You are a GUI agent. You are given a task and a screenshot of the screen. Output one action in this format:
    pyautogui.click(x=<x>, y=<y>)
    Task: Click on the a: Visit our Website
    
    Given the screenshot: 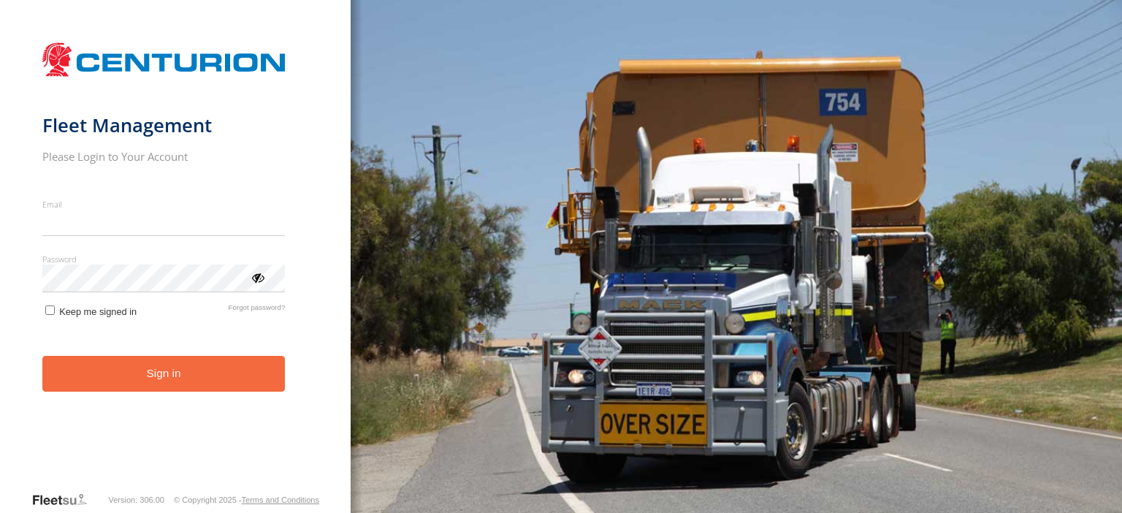 What is the action you would take?
    pyautogui.click(x=65, y=500)
    